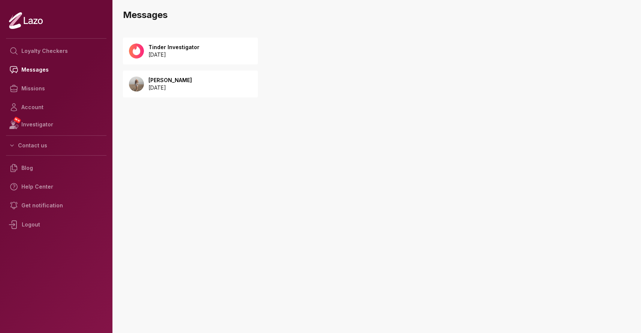  Describe the element at coordinates (56, 51) in the screenshot. I see `a: Loyalty Checkers` at that location.